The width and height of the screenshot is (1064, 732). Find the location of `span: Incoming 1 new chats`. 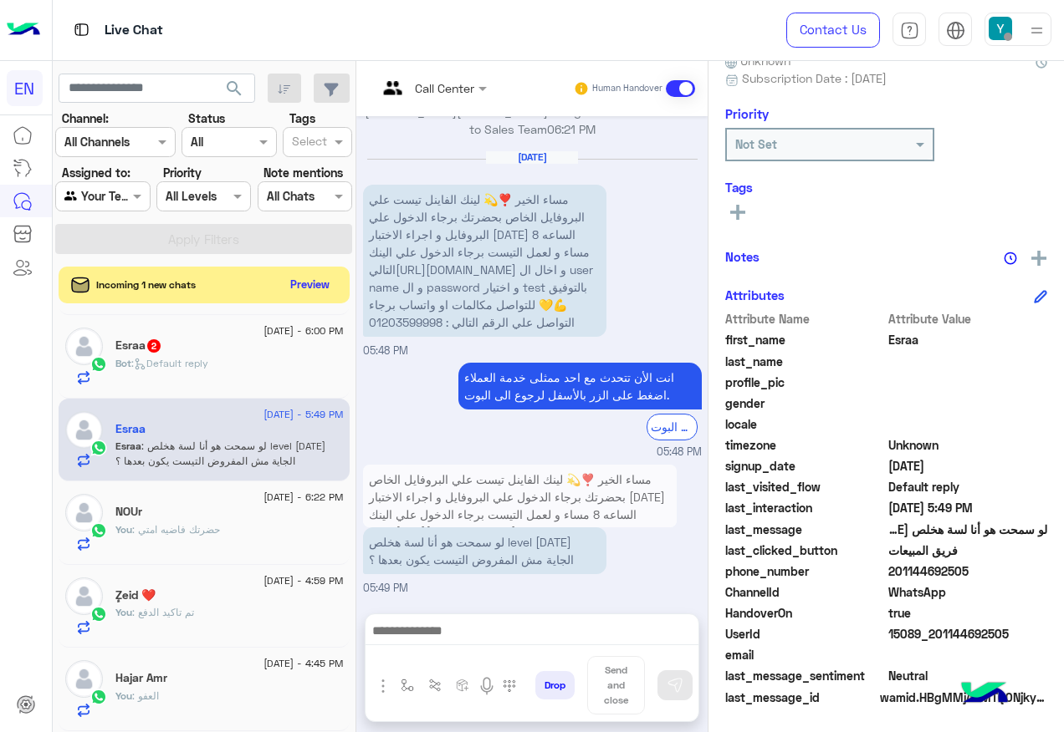

span: Incoming 1 new chats is located at coordinates (145, 285).